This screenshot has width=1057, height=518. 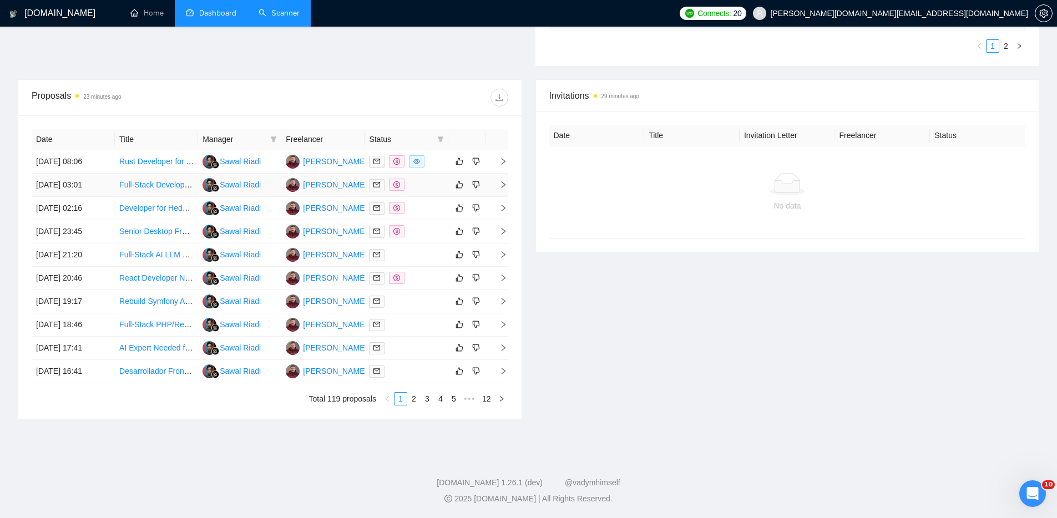 I want to click on span: Dashboard, so click(x=218, y=13).